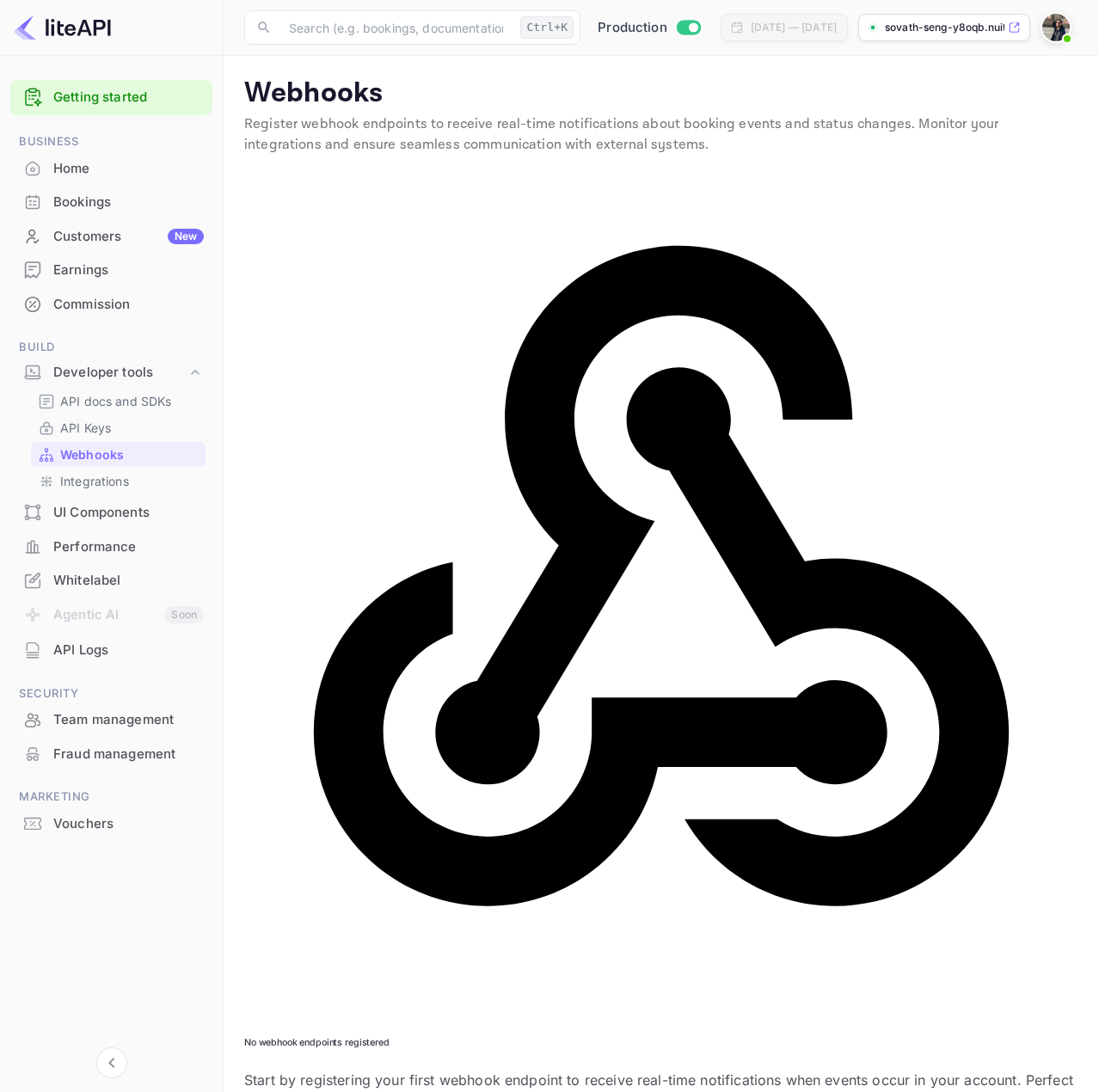 The height and width of the screenshot is (1092, 1099). Describe the element at coordinates (95, 480) in the screenshot. I see `p: Integrations` at that location.